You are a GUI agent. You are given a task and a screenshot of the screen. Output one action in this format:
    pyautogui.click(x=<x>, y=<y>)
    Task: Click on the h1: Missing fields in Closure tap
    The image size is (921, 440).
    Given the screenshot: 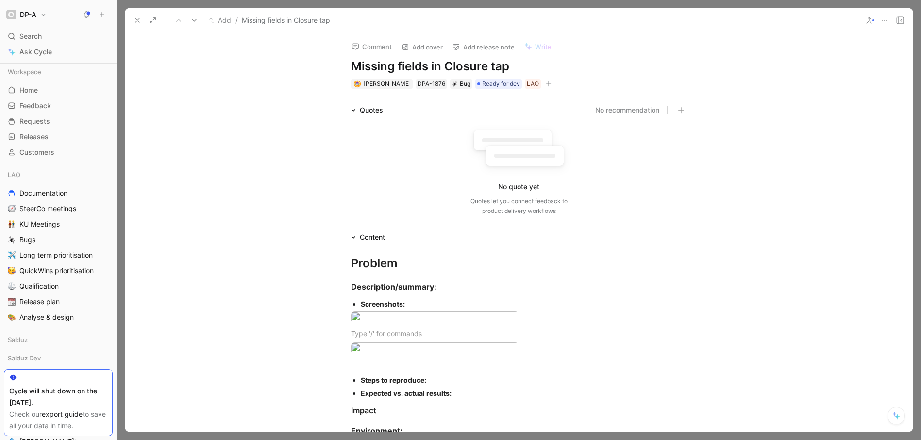 What is the action you would take?
    pyautogui.click(x=519, y=66)
    